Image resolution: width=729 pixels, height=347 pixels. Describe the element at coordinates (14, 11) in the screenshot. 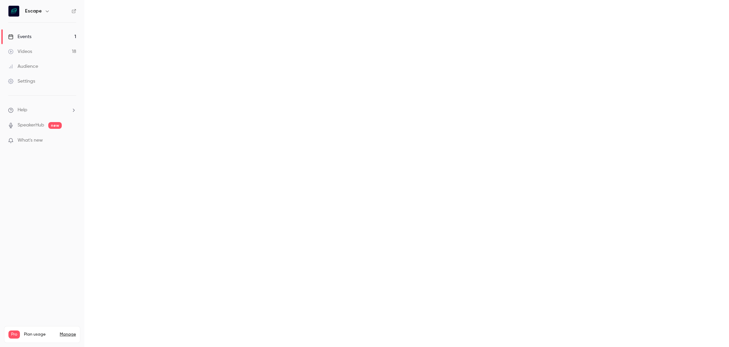

I see `img: Escape` at that location.